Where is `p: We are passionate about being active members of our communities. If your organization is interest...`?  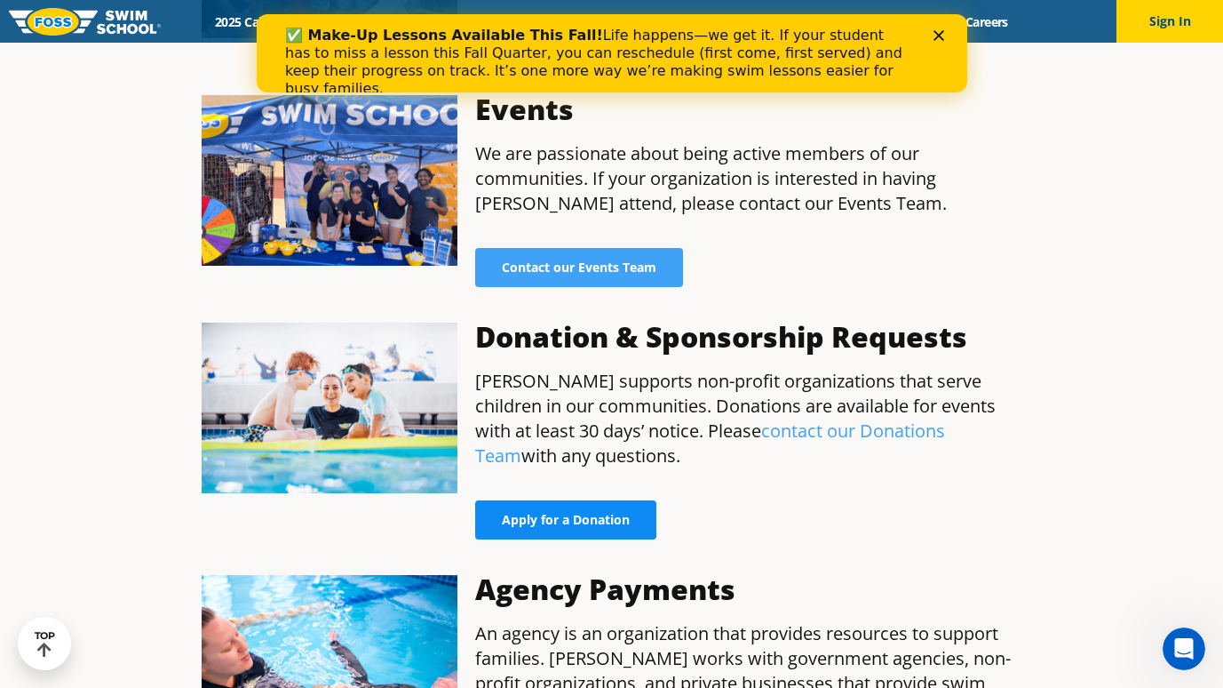
p: We are passionate about being active members of our communities. If your organization is interest... is located at coordinates (748, 179).